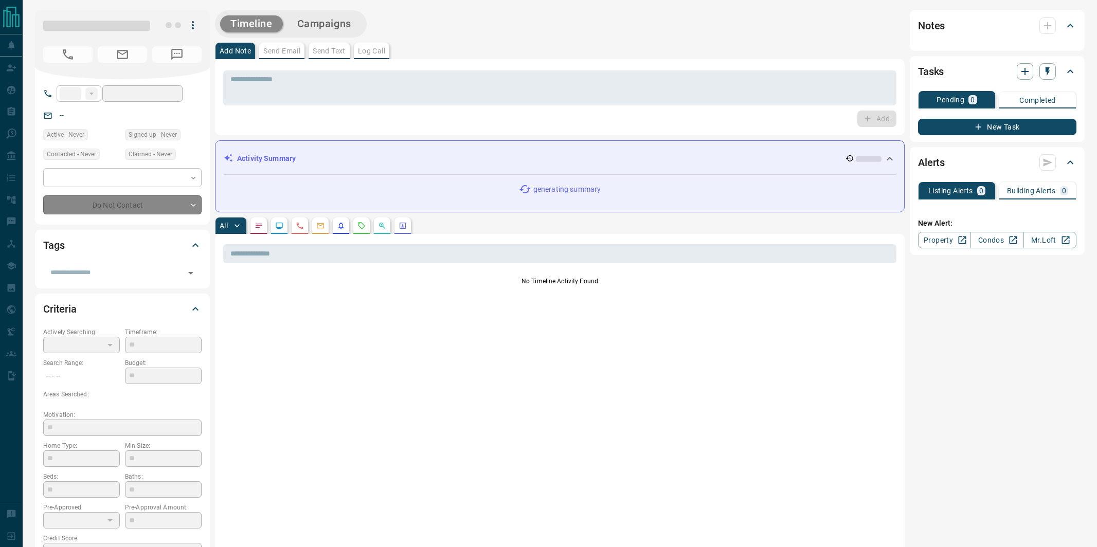 This screenshot has height=547, width=1097. What do you see at coordinates (341, 226) in the screenshot?
I see `svg: Listing Alerts` at bounding box center [341, 226].